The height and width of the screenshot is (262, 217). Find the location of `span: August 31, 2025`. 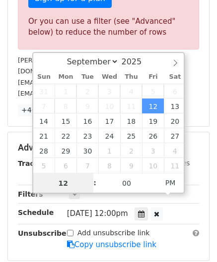

span: August 31, 2025 is located at coordinates (44, 91).